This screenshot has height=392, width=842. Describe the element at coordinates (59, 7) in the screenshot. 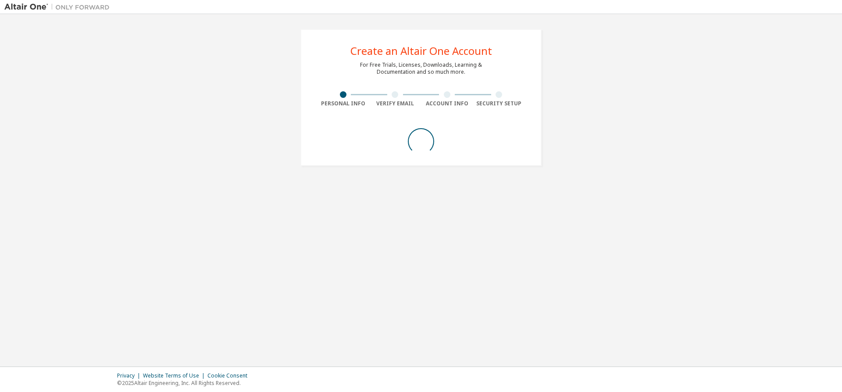

I see `img: Altair One` at that location.